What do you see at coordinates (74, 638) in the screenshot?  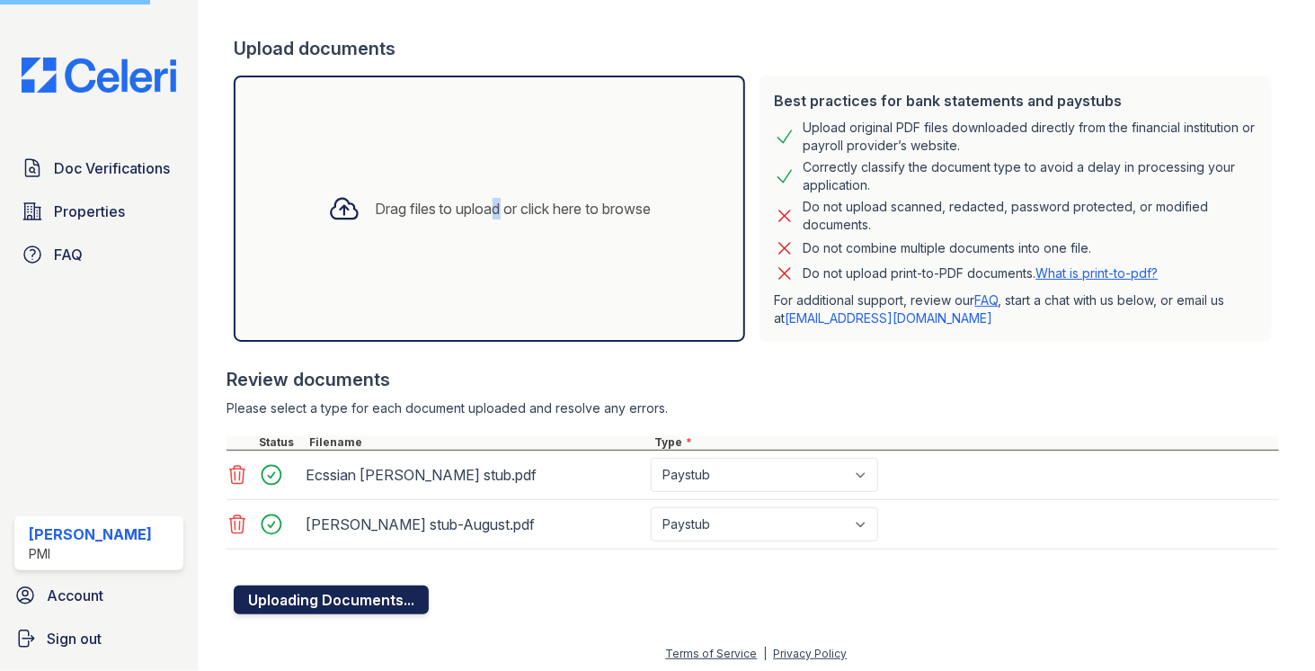 I see `span: Sign out` at bounding box center [74, 638].